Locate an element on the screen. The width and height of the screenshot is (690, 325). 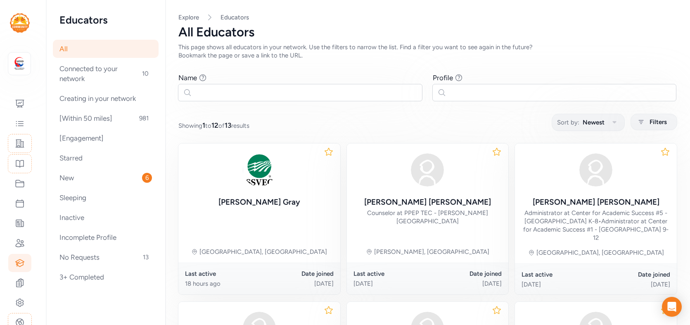
div: Incomplete Profile is located at coordinates (106, 237).